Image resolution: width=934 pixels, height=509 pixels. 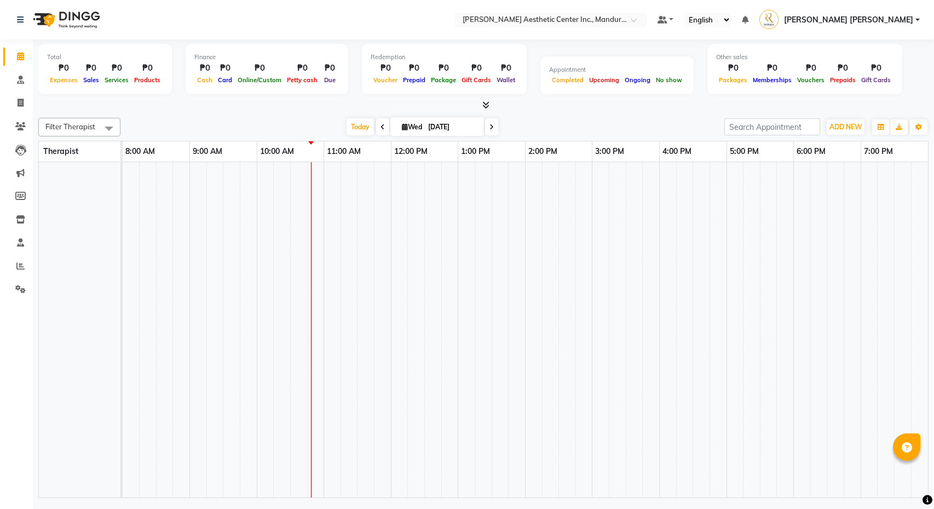 What do you see at coordinates (543, 151) in the screenshot?
I see `a: 2:00 PM` at bounding box center [543, 151].